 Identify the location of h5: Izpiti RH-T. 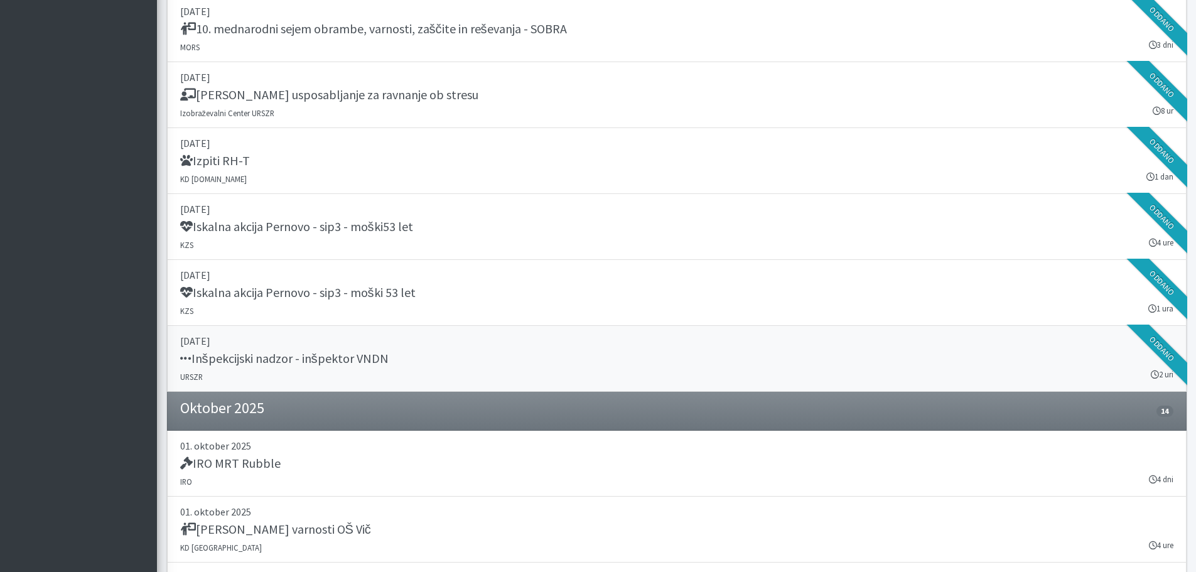
(215, 161).